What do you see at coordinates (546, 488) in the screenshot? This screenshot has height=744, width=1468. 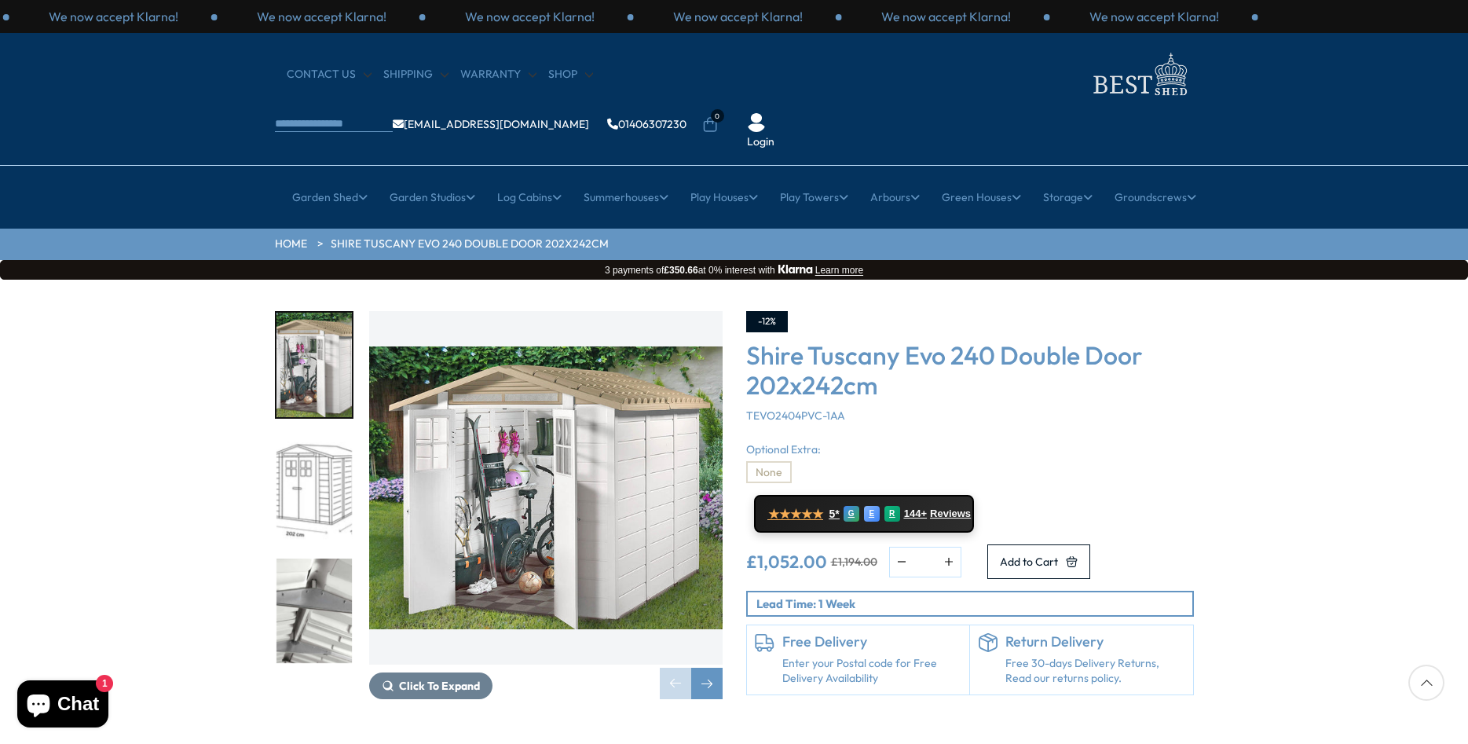 I see `img: Shire Tuscany Evo 240 Double Door 202x242cm - Best Shed` at bounding box center [546, 488].